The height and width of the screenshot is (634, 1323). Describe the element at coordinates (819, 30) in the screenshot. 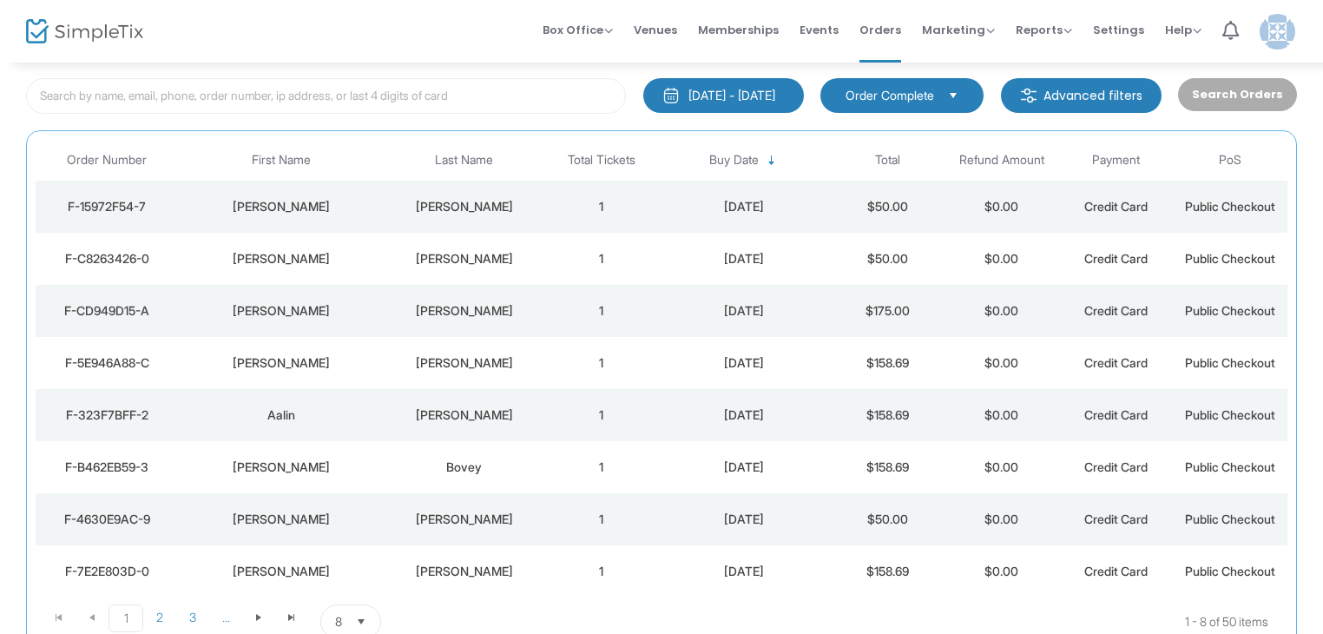

I see `span: Events` at that location.